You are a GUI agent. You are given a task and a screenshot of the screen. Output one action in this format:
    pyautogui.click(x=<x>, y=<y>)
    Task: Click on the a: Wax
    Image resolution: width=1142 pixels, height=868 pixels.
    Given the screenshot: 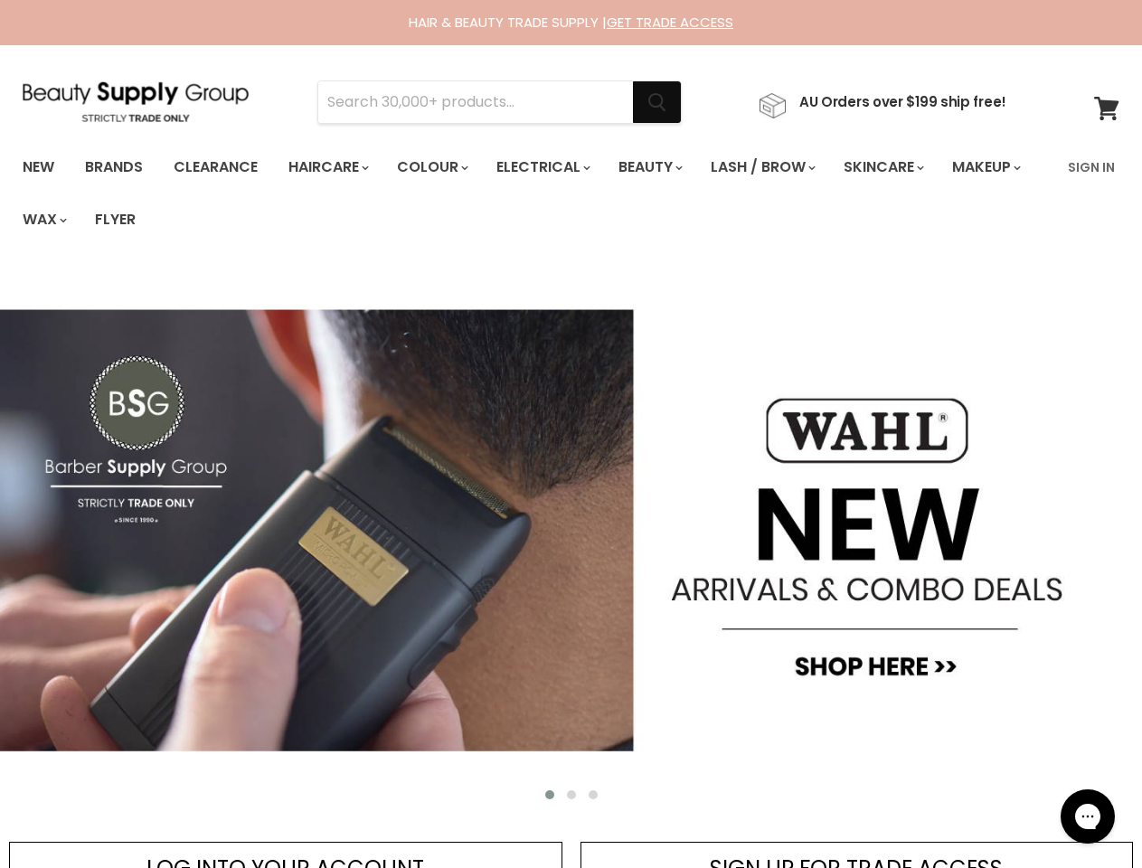 What is the action you would take?
    pyautogui.click(x=43, y=220)
    